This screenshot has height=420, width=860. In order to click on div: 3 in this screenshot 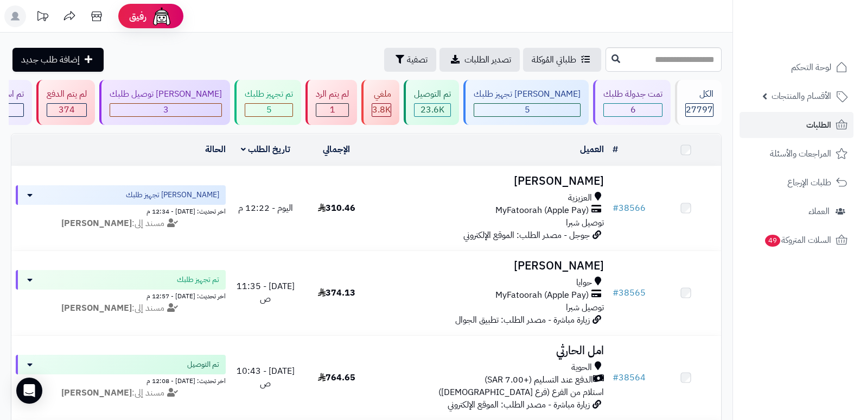, I will do `click(166, 110)`.